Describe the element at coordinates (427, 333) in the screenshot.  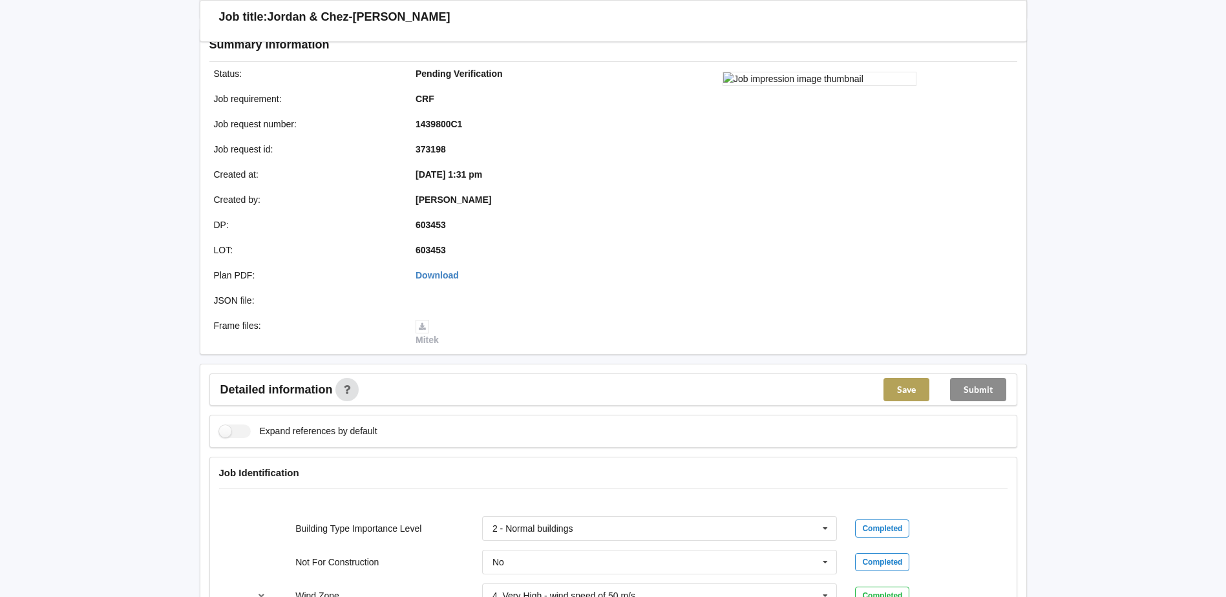
I see `a: Mitek` at that location.